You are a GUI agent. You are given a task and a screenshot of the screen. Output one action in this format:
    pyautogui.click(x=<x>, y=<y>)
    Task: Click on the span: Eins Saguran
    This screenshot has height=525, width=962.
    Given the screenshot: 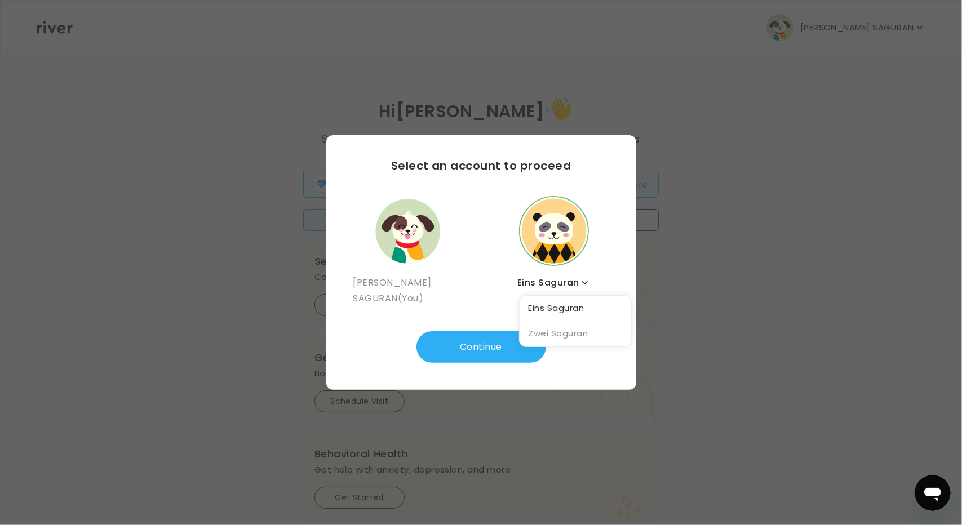 What is the action you would take?
    pyautogui.click(x=549, y=283)
    